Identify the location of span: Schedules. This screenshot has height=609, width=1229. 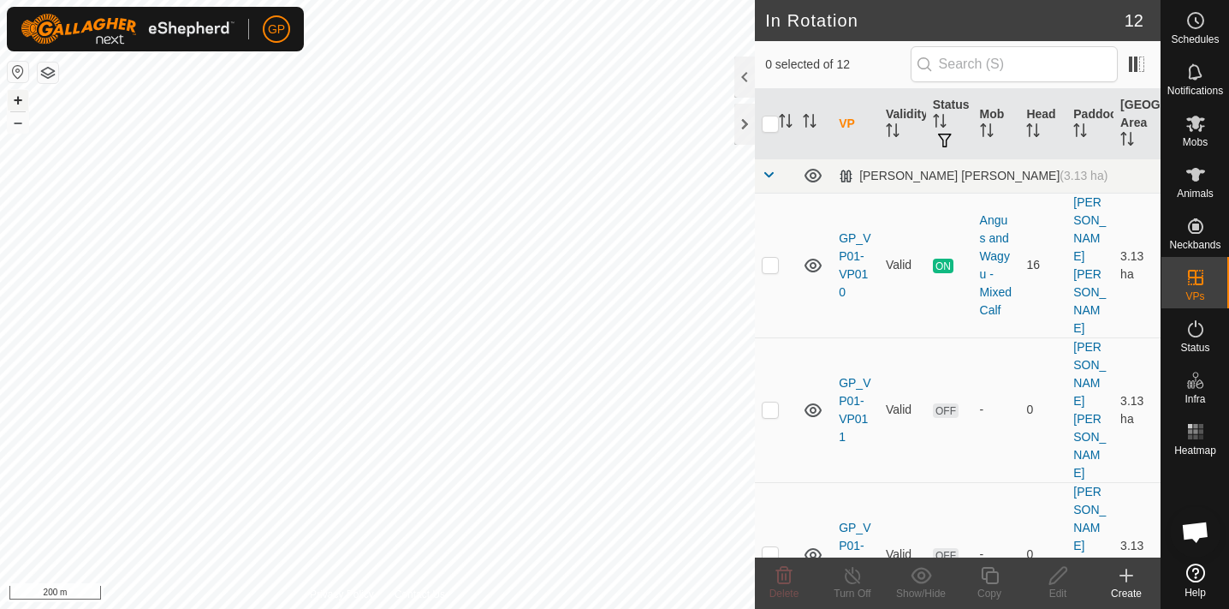
(1195, 39).